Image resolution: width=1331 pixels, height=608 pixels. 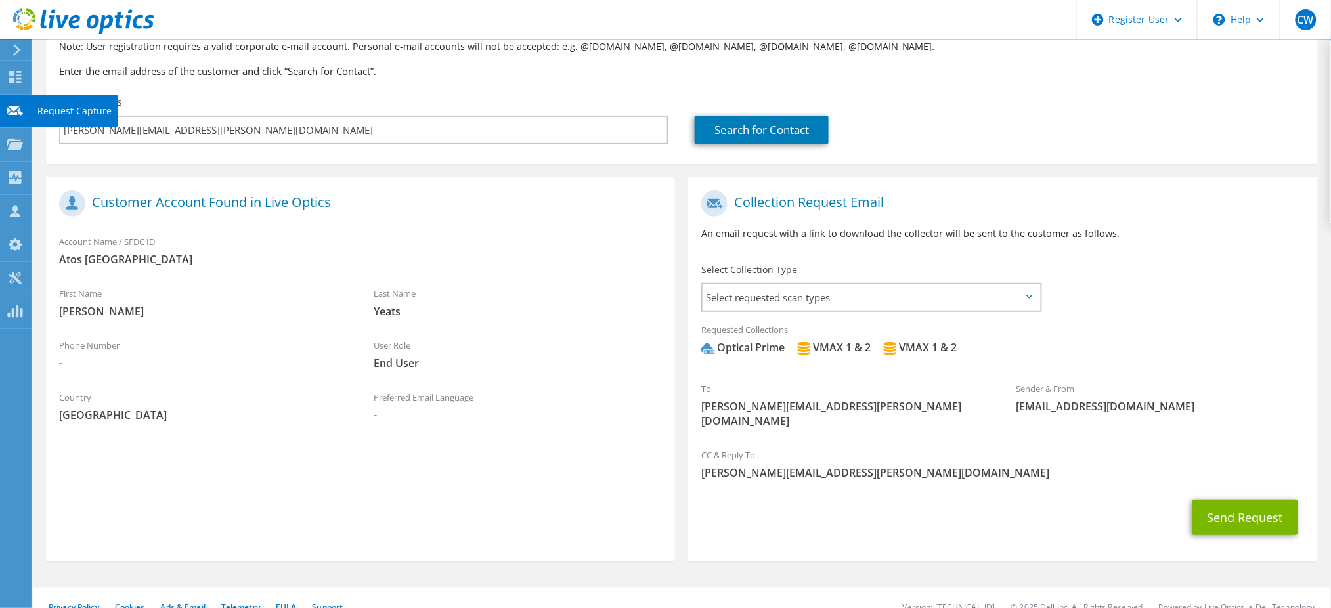 What do you see at coordinates (517, 354) in the screenshot?
I see `div: User Role` at bounding box center [517, 354].